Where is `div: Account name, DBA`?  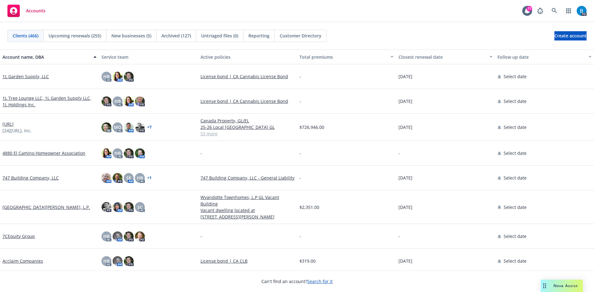
div: Account name, DBA is located at coordinates (46, 57).